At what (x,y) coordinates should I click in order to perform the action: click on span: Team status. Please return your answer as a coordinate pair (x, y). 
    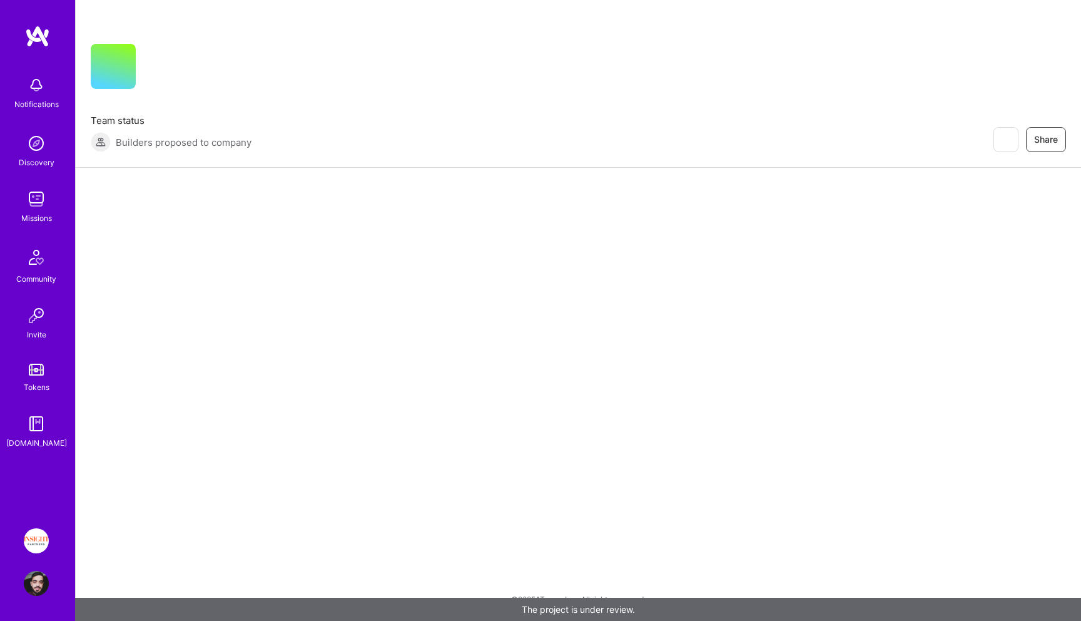
    Looking at the image, I should click on (171, 120).